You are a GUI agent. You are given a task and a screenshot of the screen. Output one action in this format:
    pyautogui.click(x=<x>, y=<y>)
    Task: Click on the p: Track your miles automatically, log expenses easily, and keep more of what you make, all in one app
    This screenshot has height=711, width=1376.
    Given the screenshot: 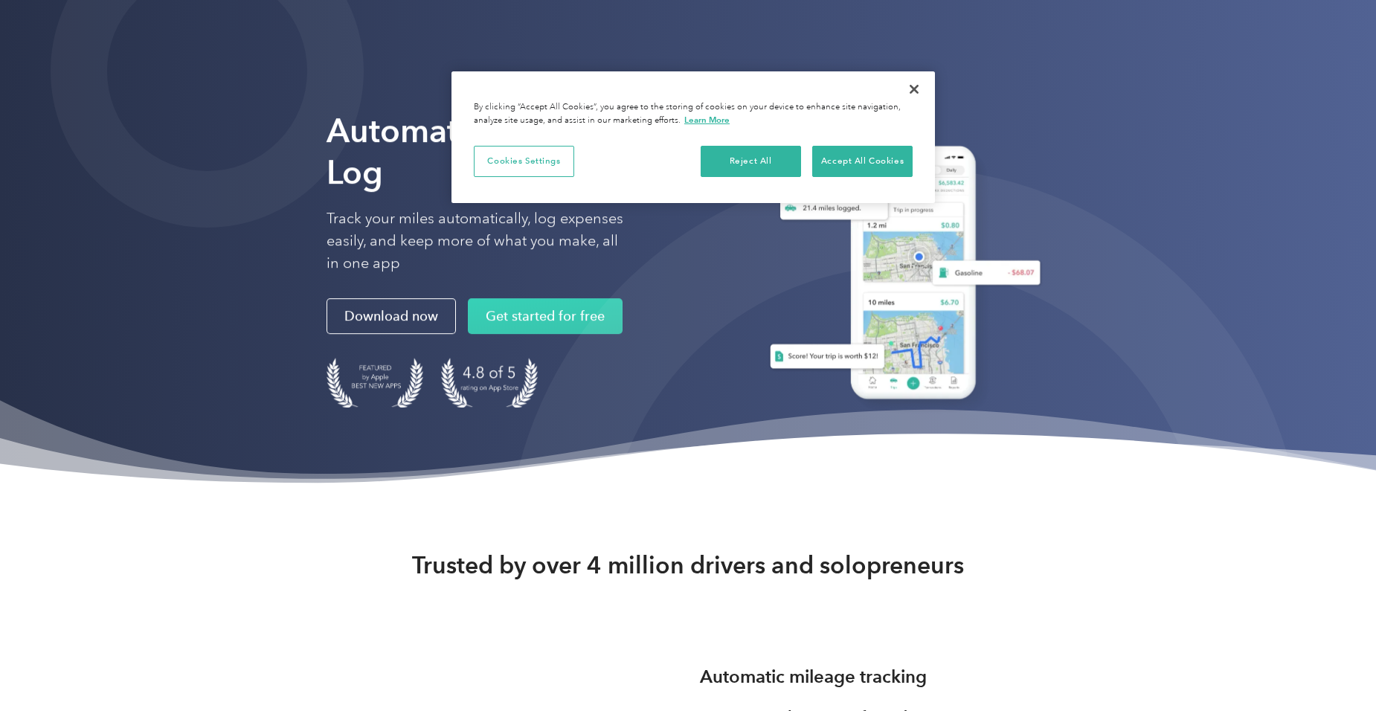 What is the action you would take?
    pyautogui.click(x=475, y=241)
    